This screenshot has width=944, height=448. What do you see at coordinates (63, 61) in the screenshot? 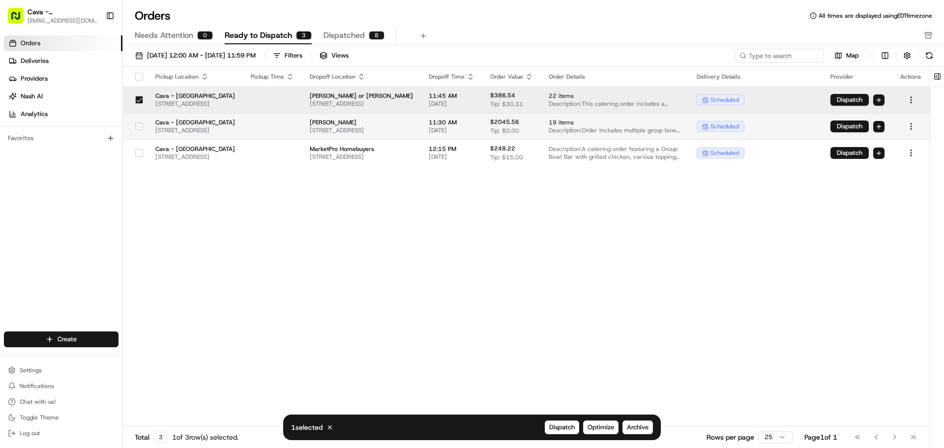
I see `a: Deliveries` at bounding box center [63, 61].